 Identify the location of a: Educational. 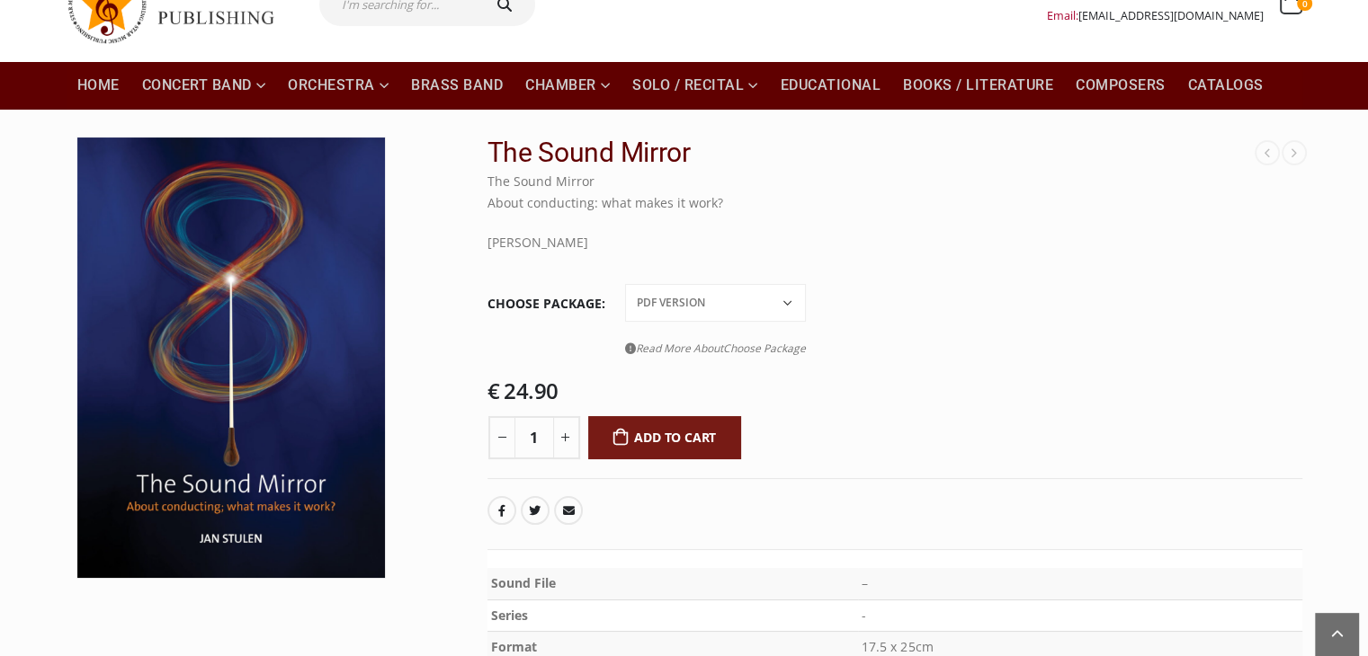
(831, 85).